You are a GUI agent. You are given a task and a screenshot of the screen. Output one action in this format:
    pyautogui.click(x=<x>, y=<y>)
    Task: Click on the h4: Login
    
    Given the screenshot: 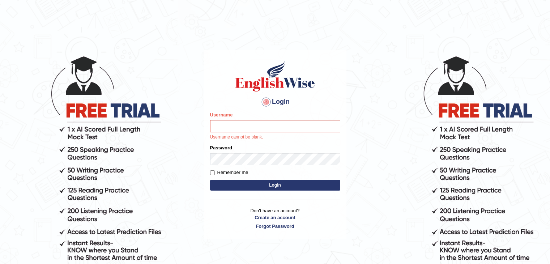 What is the action you would take?
    pyautogui.click(x=275, y=102)
    